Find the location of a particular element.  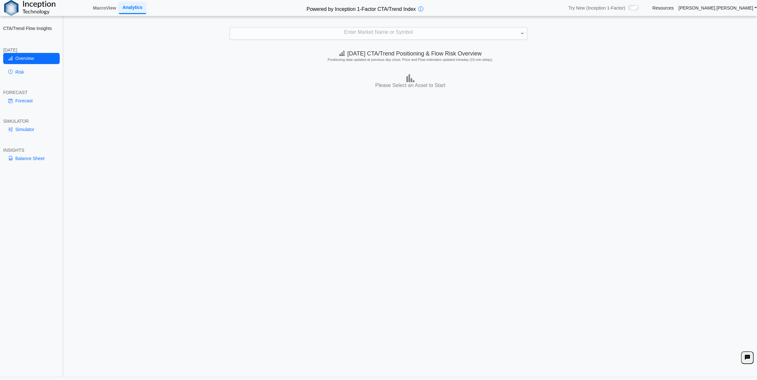

a: Simulator is located at coordinates (31, 130).